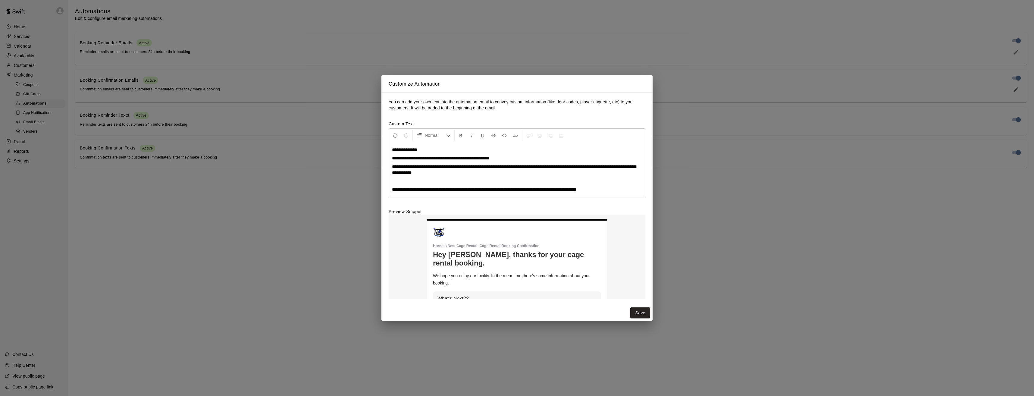 The width and height of the screenshot is (1034, 396). I want to click on img: Hornets Nest Cage Rental, so click(439, 233).